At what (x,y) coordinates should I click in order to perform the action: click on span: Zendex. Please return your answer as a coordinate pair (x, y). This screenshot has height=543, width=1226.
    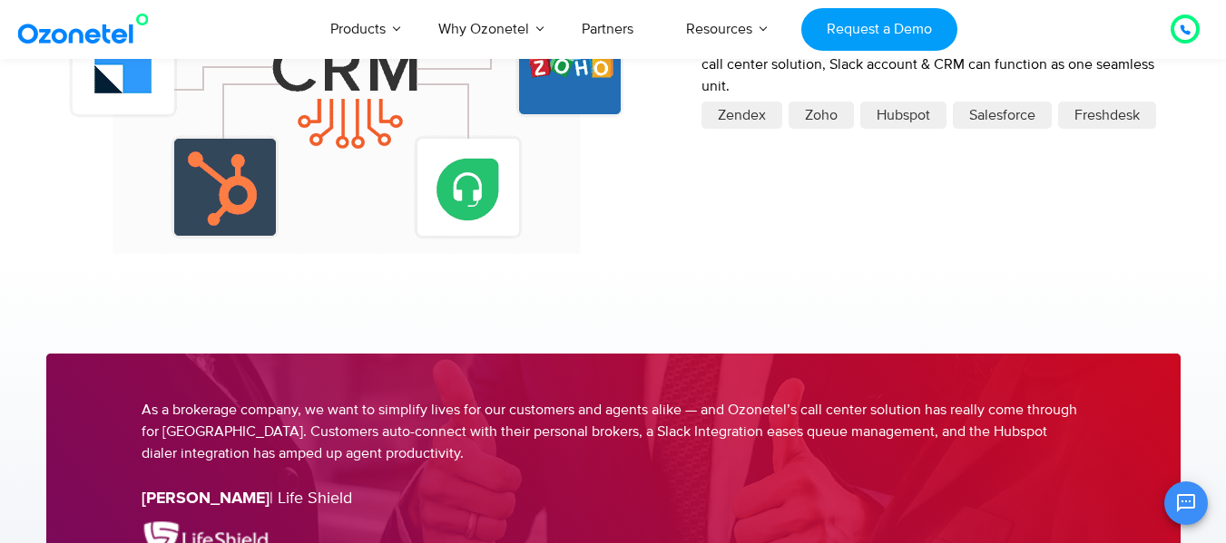
    Looking at the image, I should click on (741, 115).